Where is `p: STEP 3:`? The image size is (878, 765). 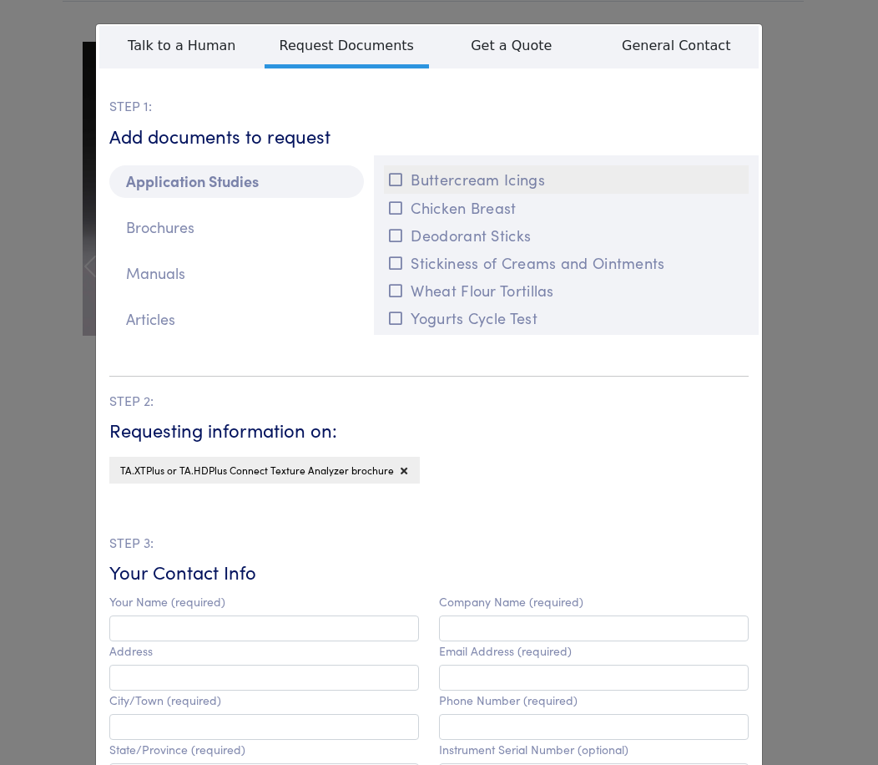 p: STEP 3: is located at coordinates (429, 543).